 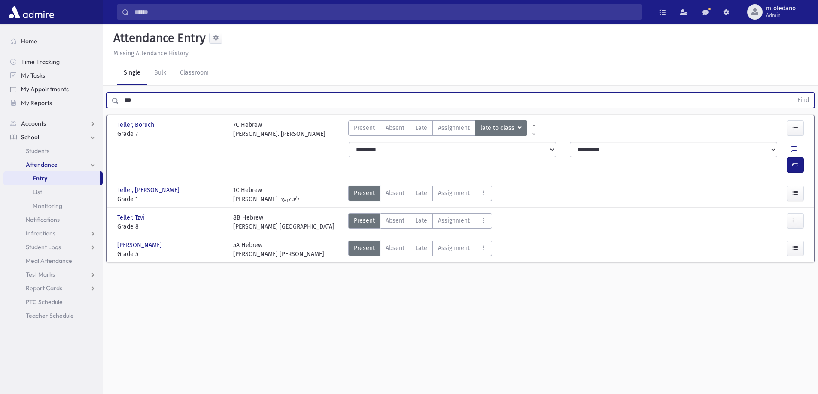 What do you see at coordinates (53, 137) in the screenshot?
I see `a: School` at bounding box center [53, 137].